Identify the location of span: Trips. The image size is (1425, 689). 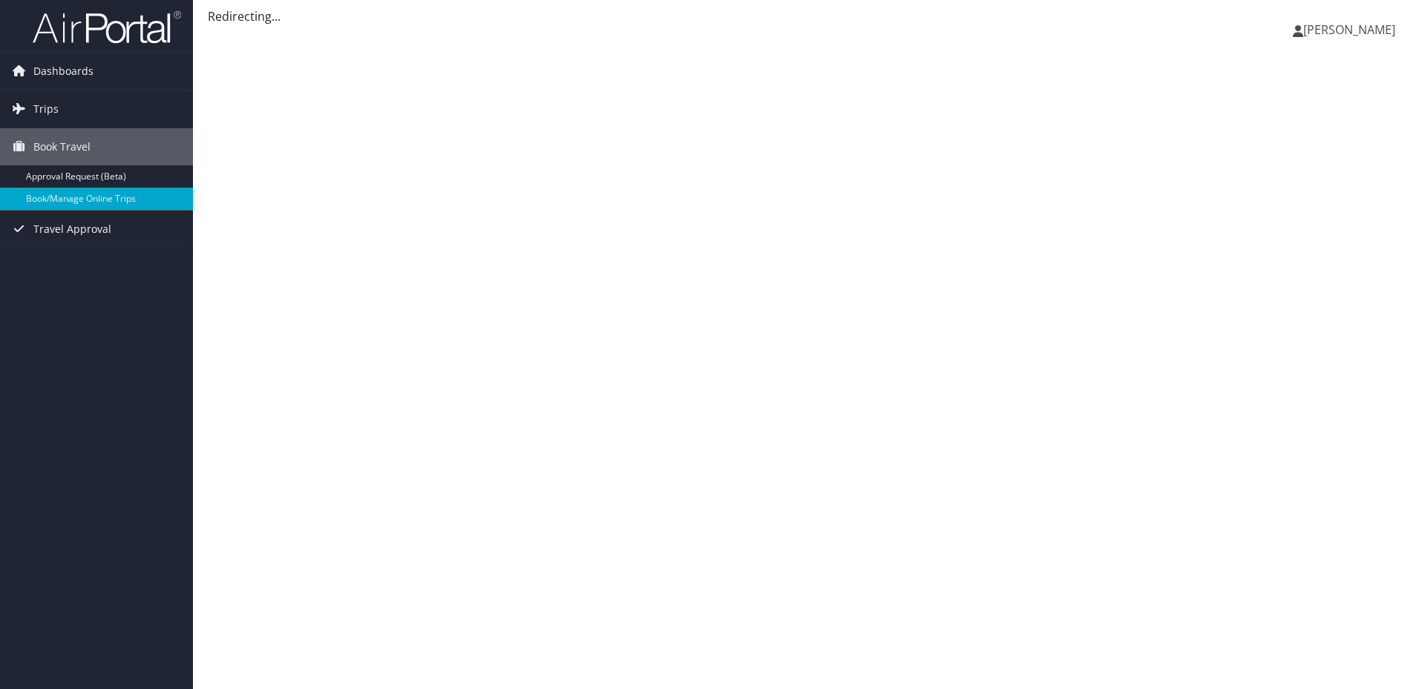
(46, 109).